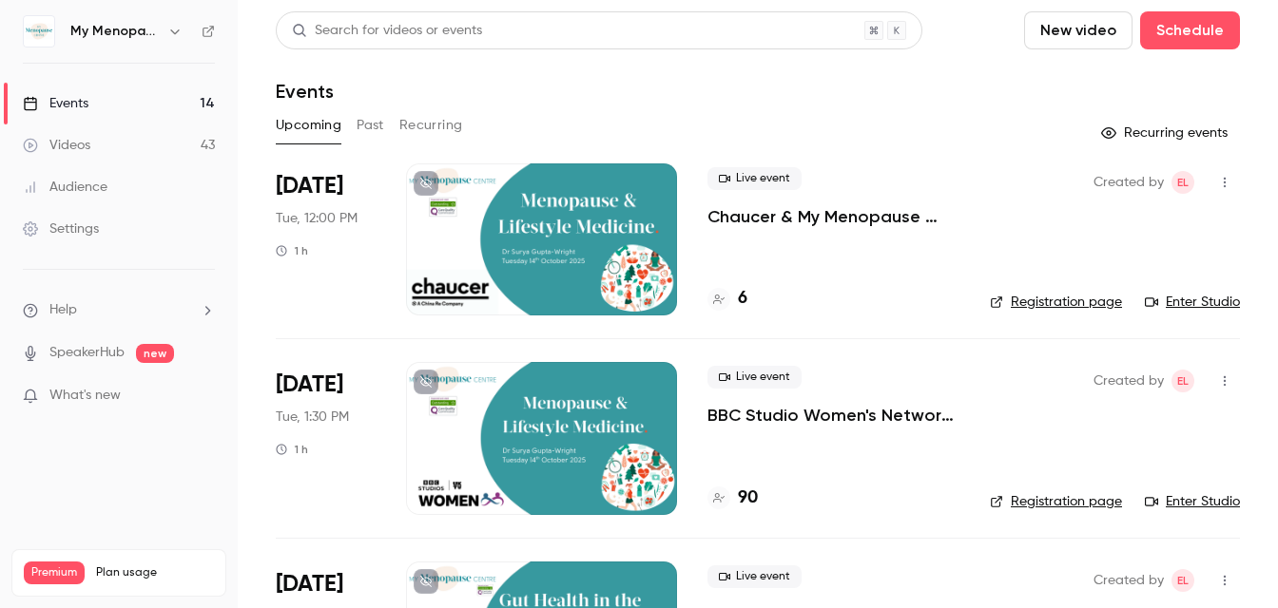 Image resolution: width=1278 pixels, height=608 pixels. Describe the element at coordinates (56, 145) in the screenshot. I see `div: Videos` at that location.